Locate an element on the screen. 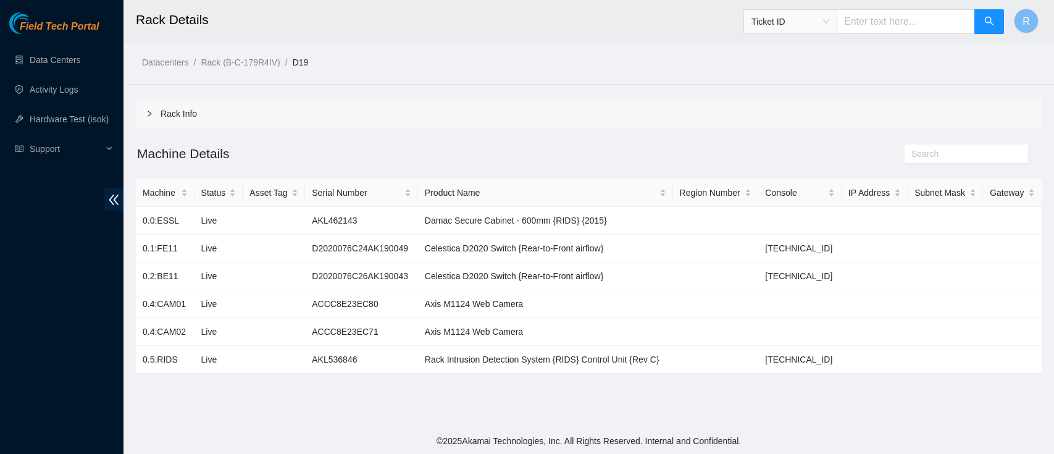 The image size is (1054, 454). img: Akamai Technologies is located at coordinates (36, 23).